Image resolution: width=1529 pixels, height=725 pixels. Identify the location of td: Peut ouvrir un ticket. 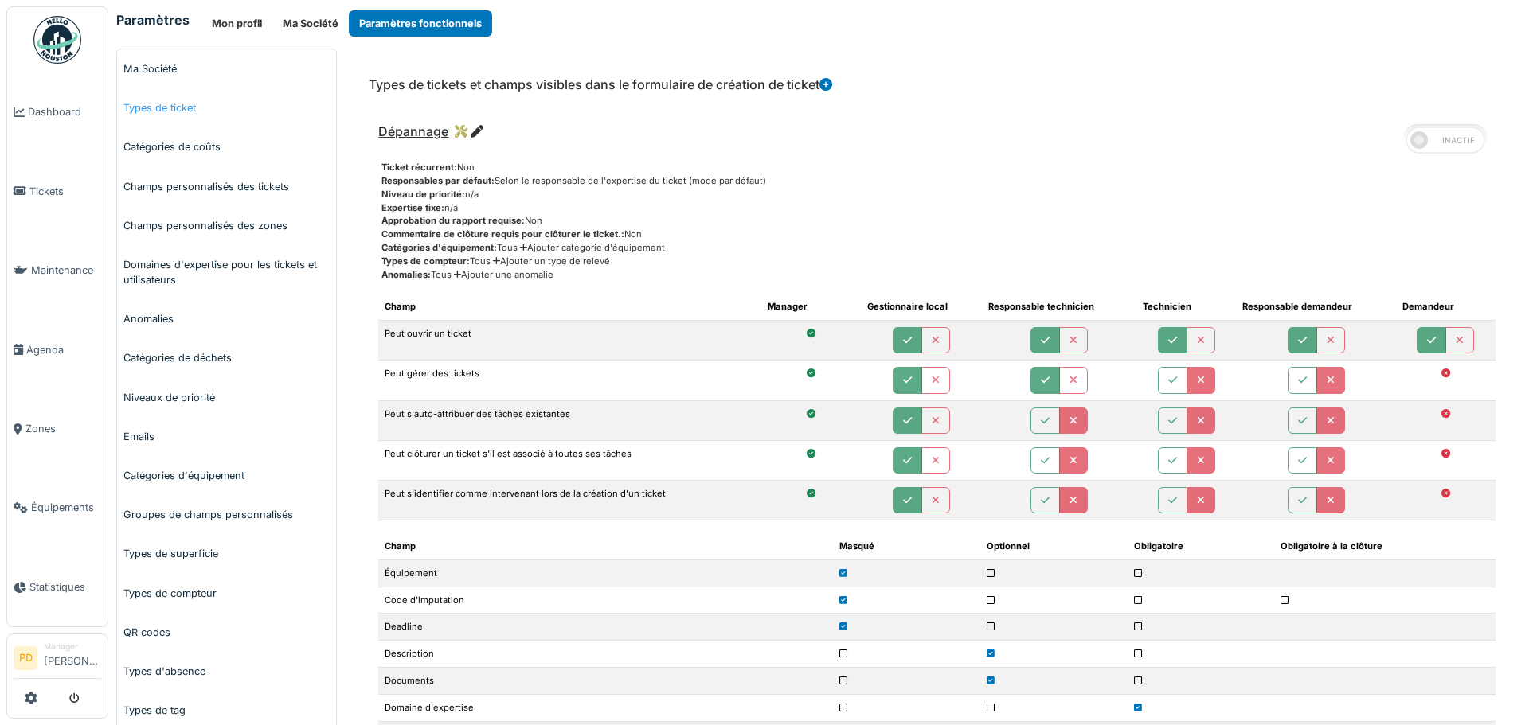
(569, 341).